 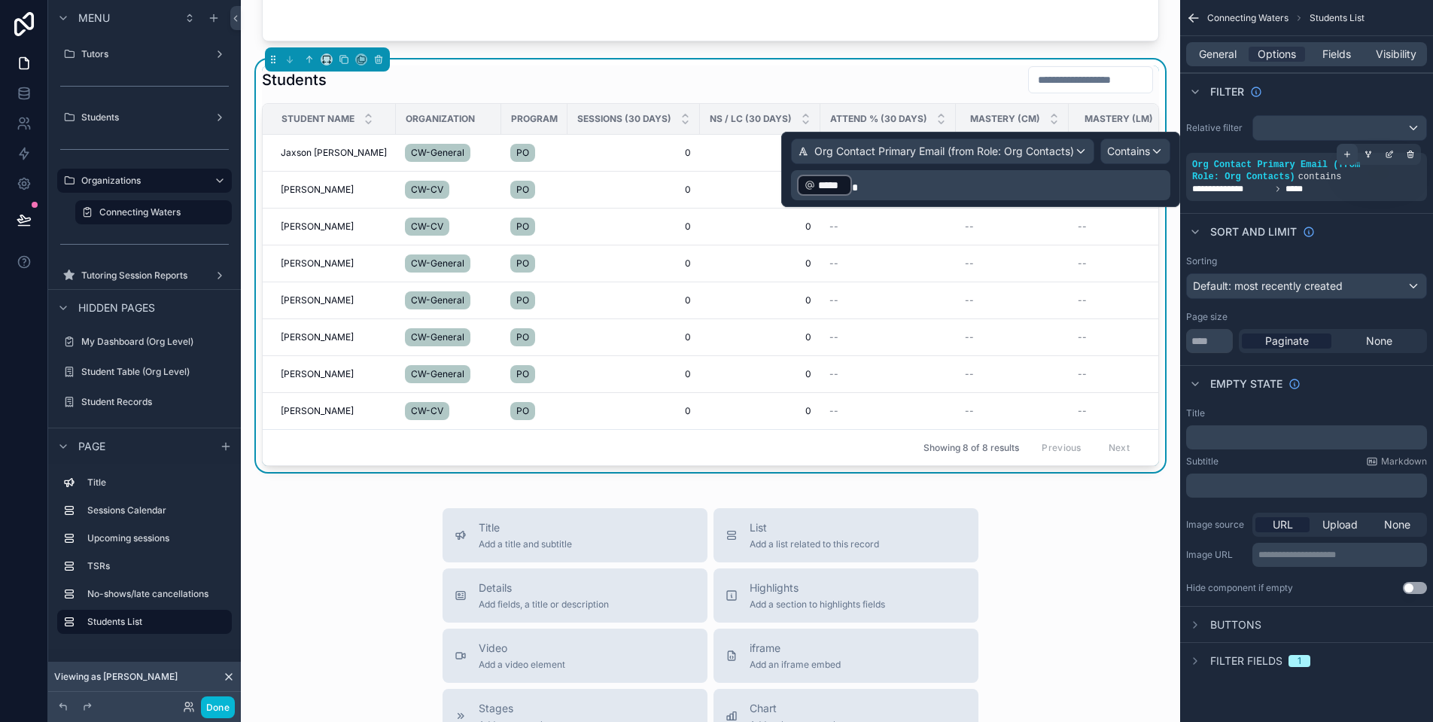 What do you see at coordinates (1277, 54) in the screenshot?
I see `span: Options` at bounding box center [1277, 54].